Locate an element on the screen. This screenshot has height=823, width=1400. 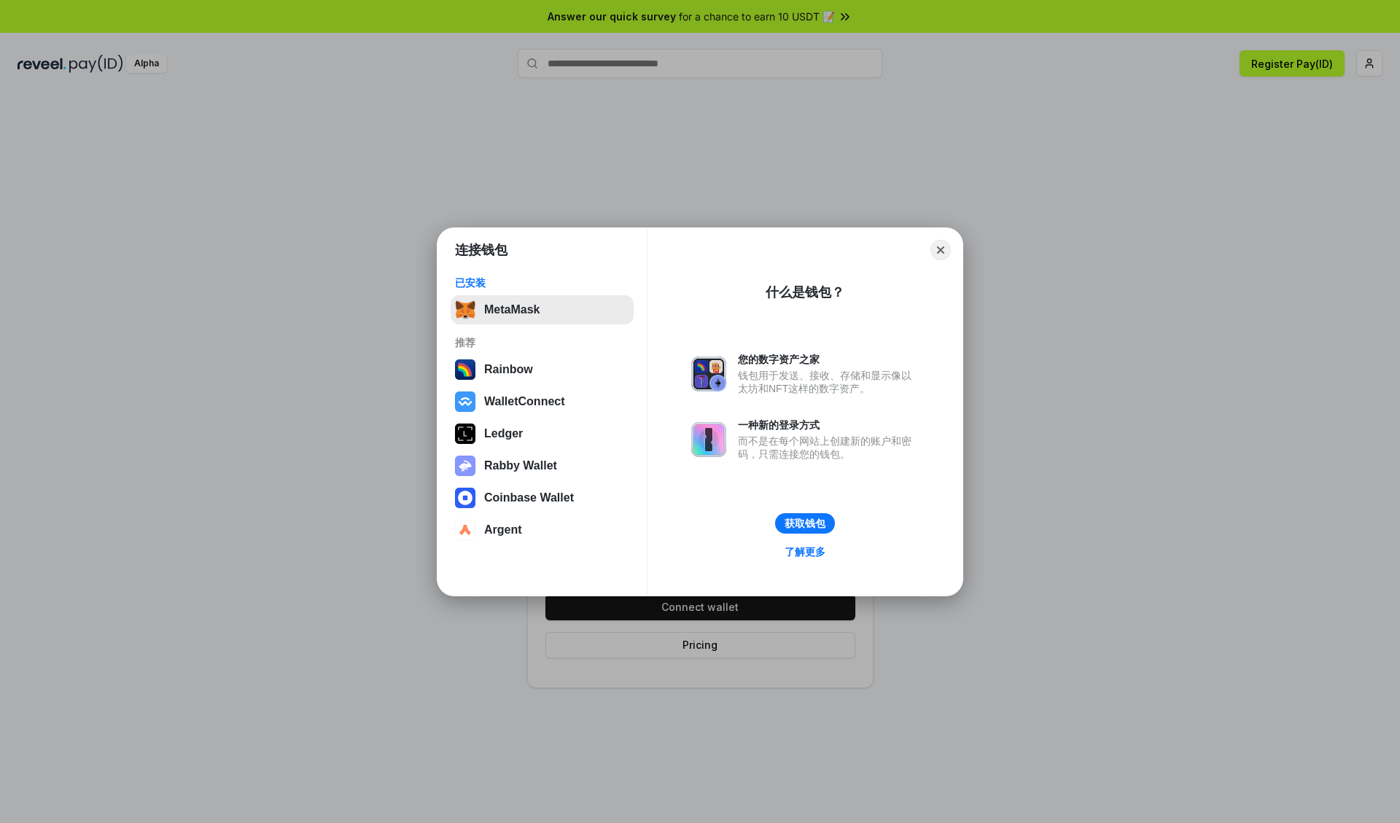
button: Argent is located at coordinates (542, 530).